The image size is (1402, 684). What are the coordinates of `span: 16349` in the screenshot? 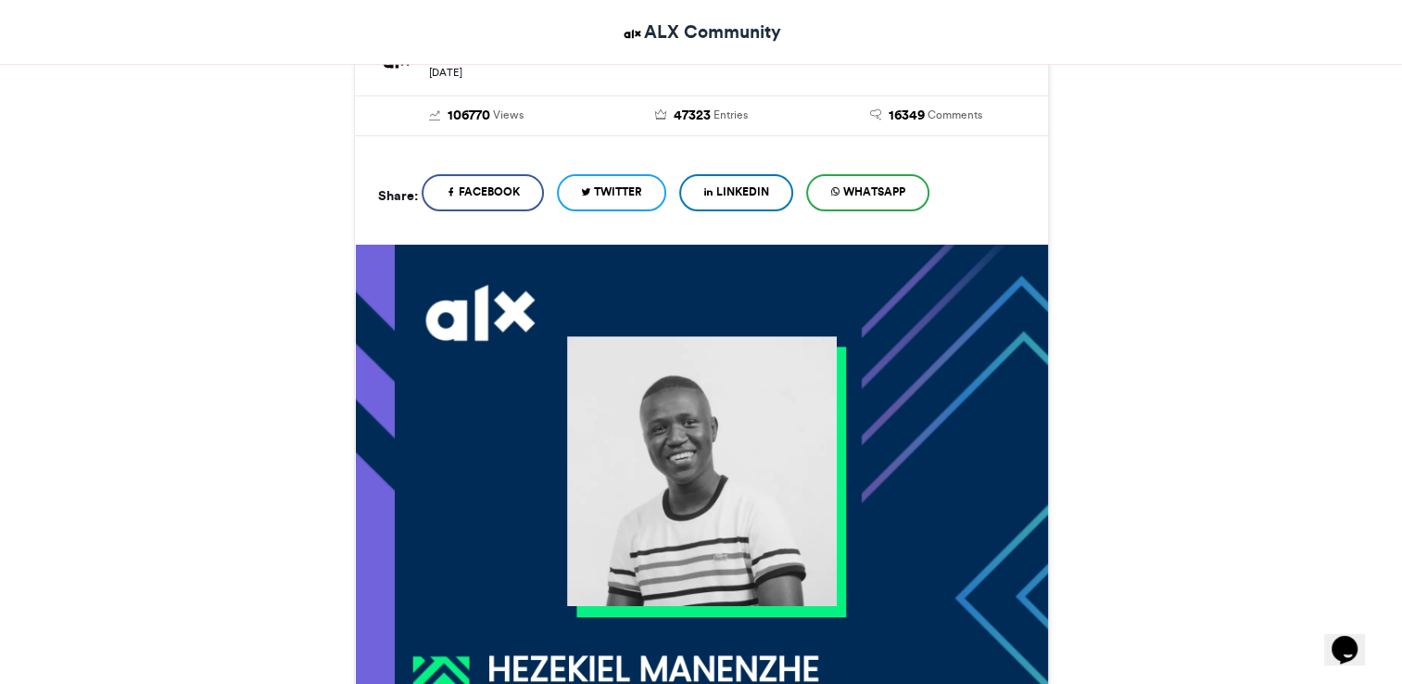 It's located at (906, 116).